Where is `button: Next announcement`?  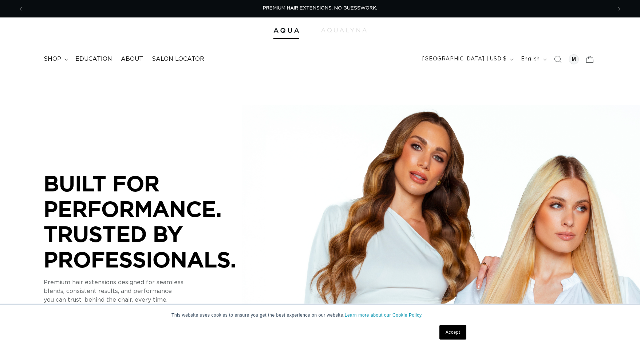
button: Next announcement is located at coordinates (619, 9).